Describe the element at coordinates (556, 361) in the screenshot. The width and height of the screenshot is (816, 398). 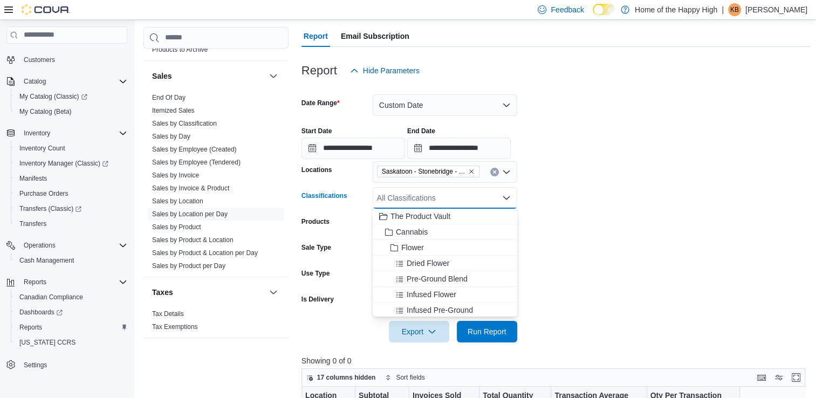
I see `p: Showing 0 of 0` at that location.